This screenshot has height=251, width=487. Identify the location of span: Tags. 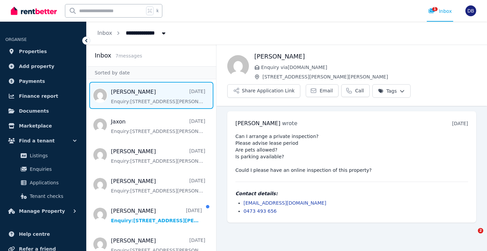
(387, 91).